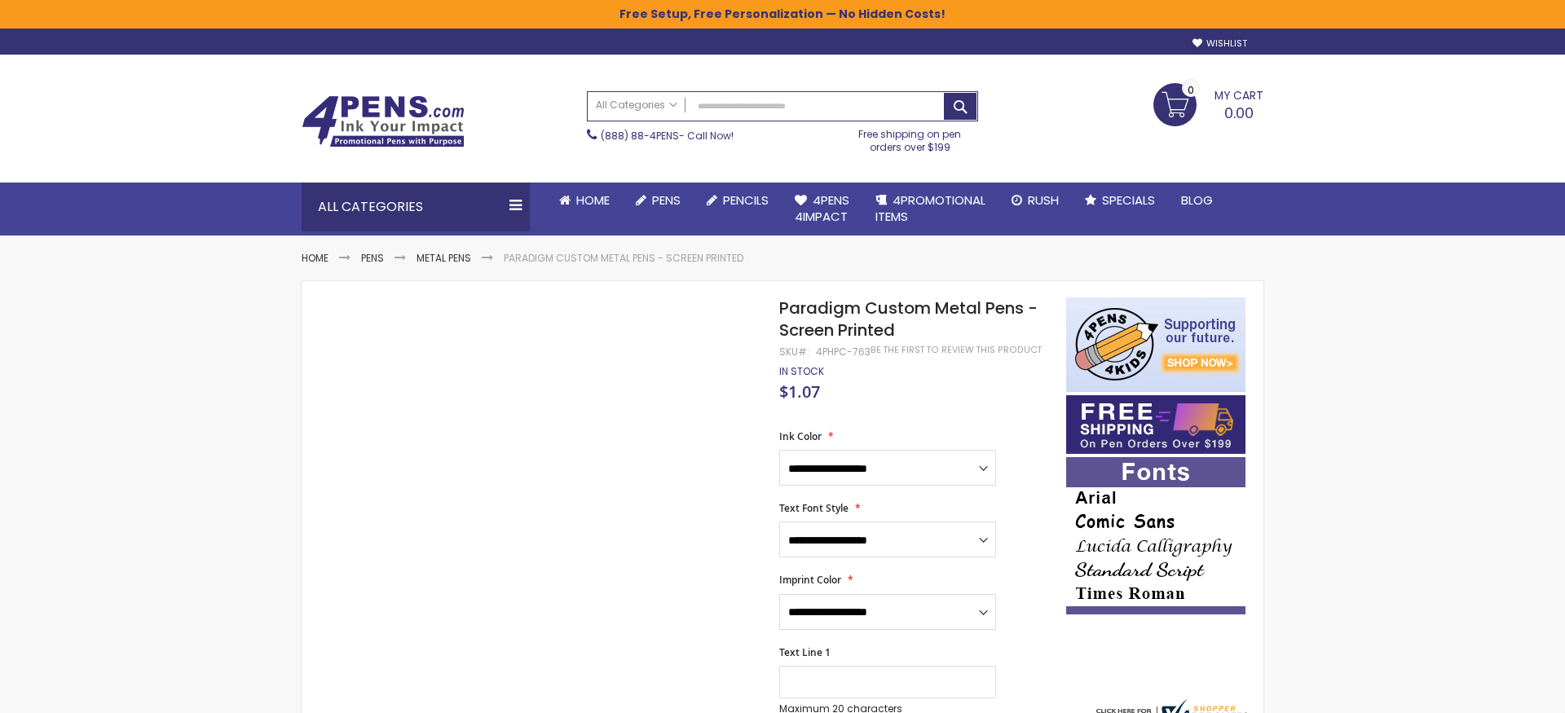 The width and height of the screenshot is (1565, 713). I want to click on span: Imprint Color, so click(810, 580).